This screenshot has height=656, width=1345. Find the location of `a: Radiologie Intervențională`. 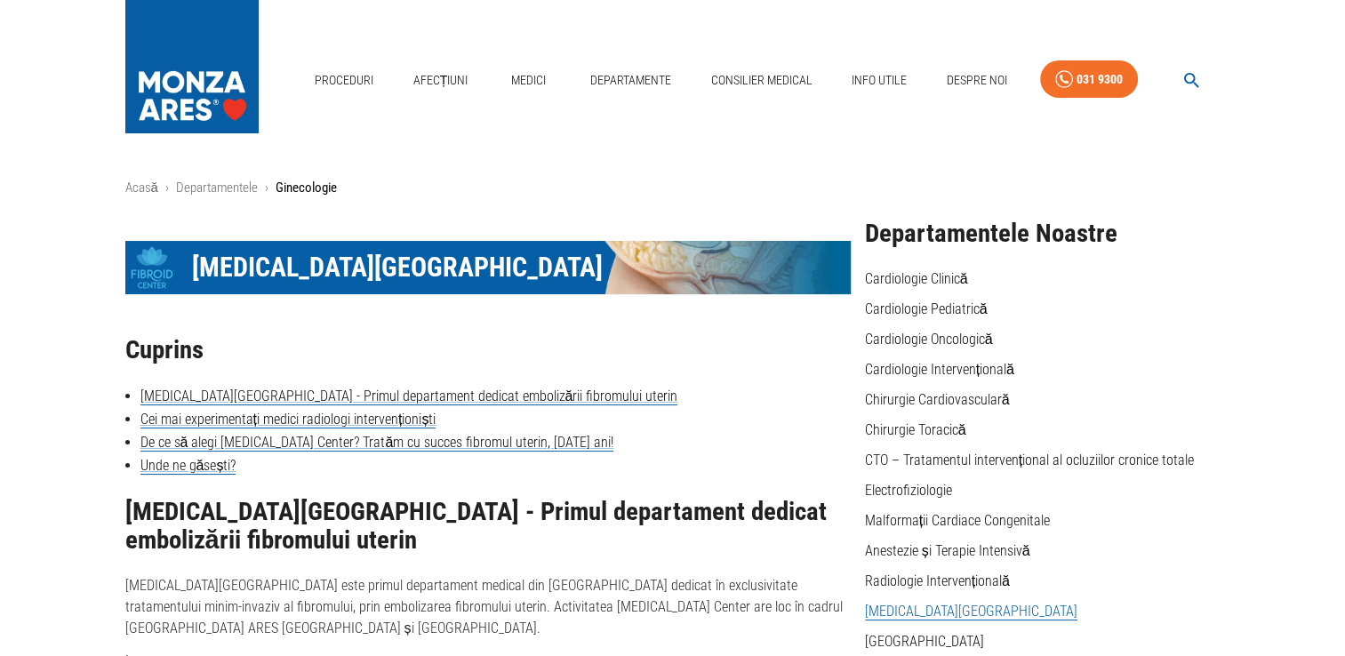

a: Radiologie Intervențională is located at coordinates (937, 581).